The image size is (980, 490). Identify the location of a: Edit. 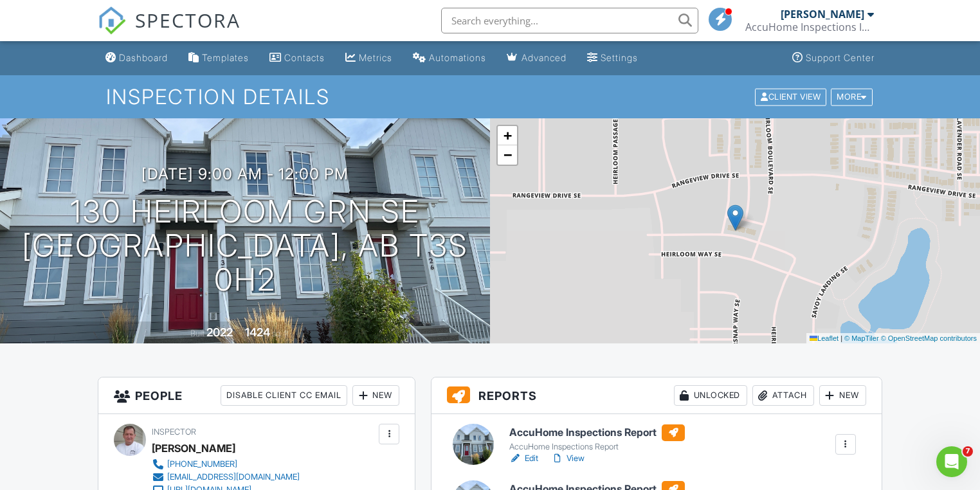
(523, 458).